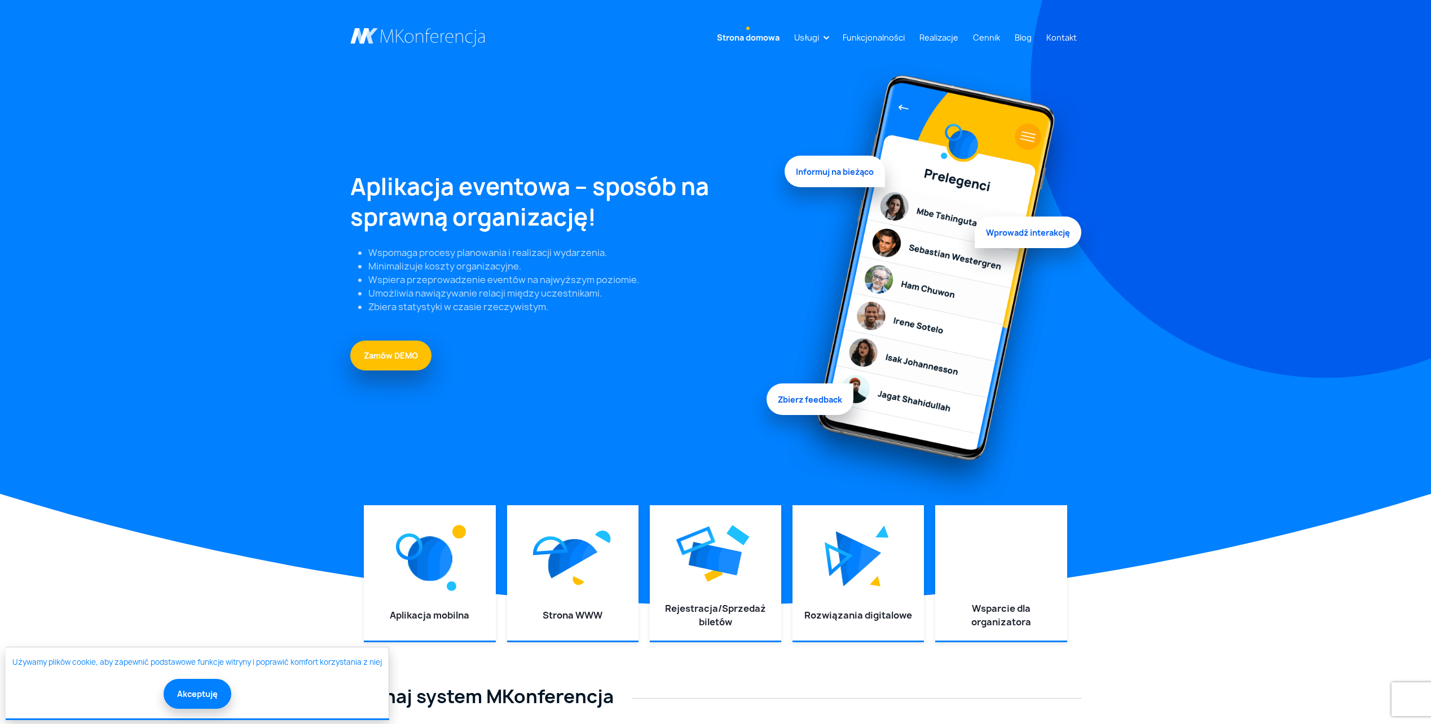 The image size is (1431, 724). Describe the element at coordinates (716, 696) in the screenshot. I see `h2: Poznaj system MKonferencja` at that location.